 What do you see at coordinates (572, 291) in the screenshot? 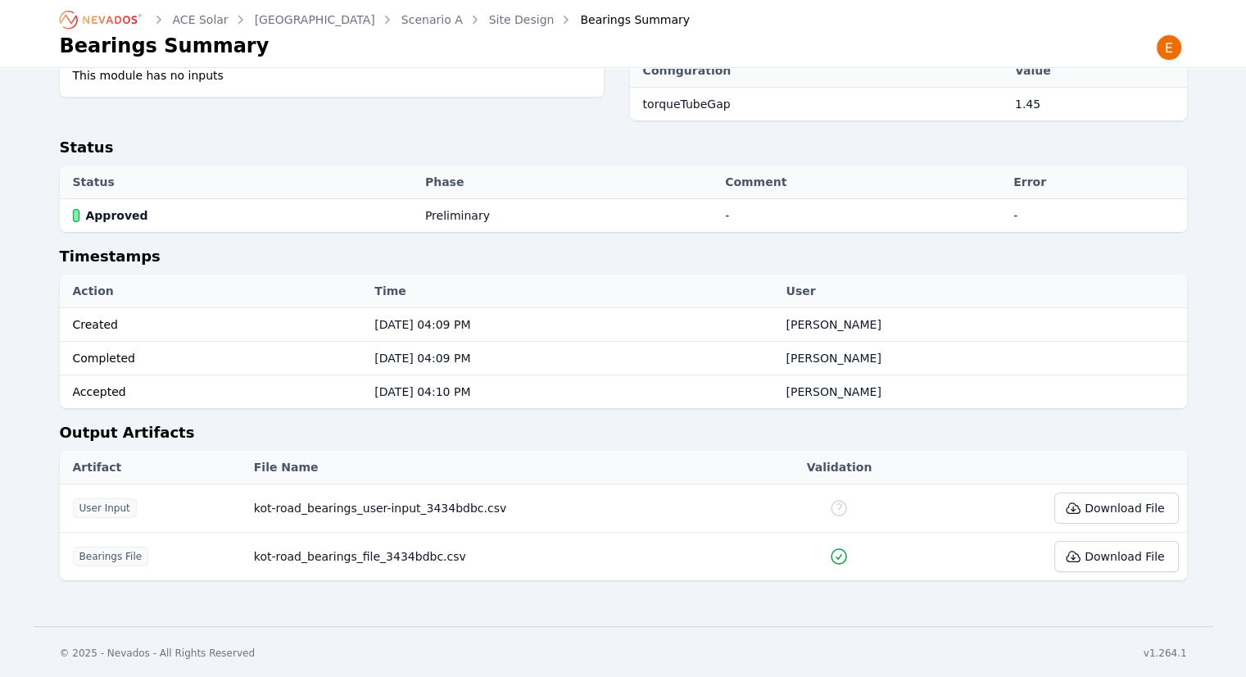
I see `th: Time` at bounding box center [572, 291].